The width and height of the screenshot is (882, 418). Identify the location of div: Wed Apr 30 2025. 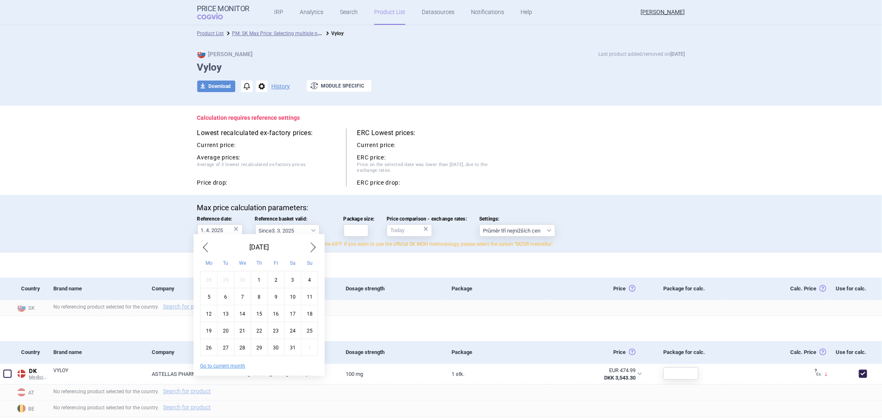
(242, 280).